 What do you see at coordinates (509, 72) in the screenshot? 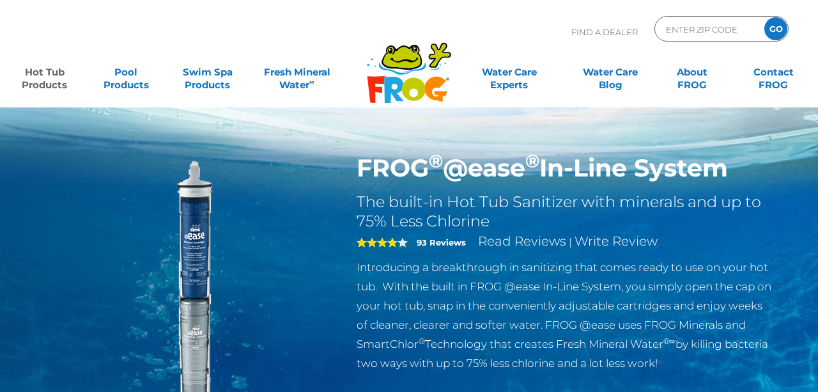
I see `a: Water CareExperts` at bounding box center [509, 72].